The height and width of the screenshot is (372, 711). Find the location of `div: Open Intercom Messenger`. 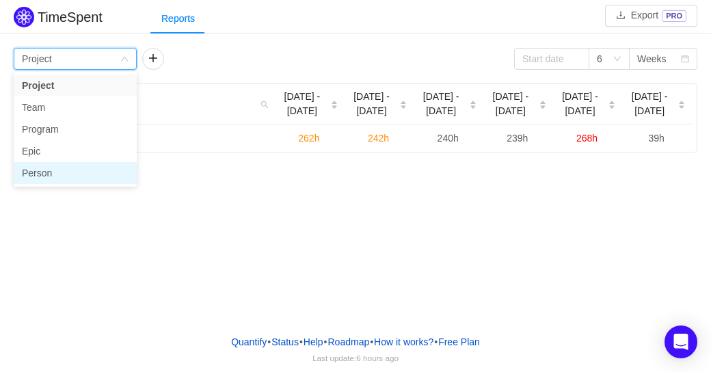

div: Open Intercom Messenger is located at coordinates (681, 342).